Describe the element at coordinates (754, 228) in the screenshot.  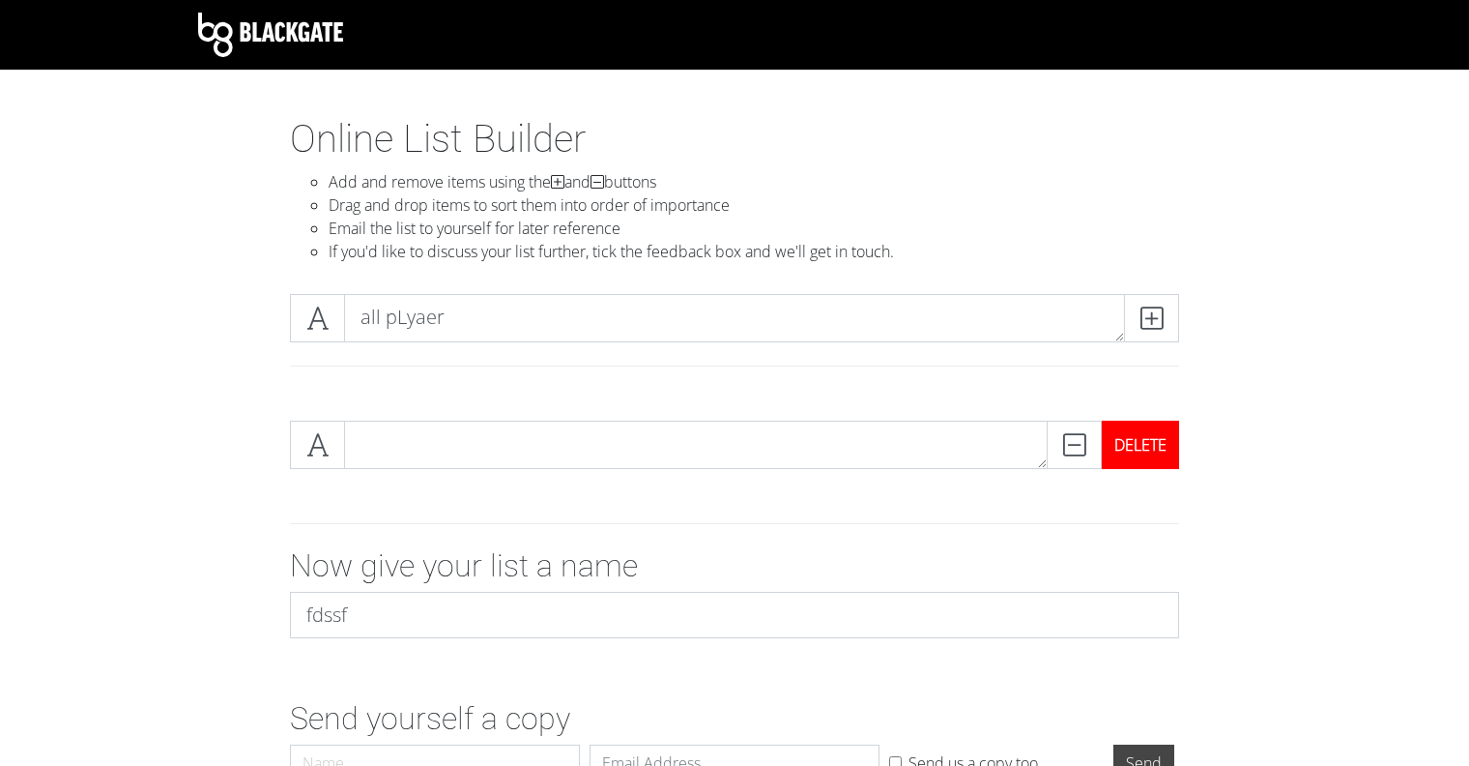
I see `li: Email the list to yourself for later reference` at that location.